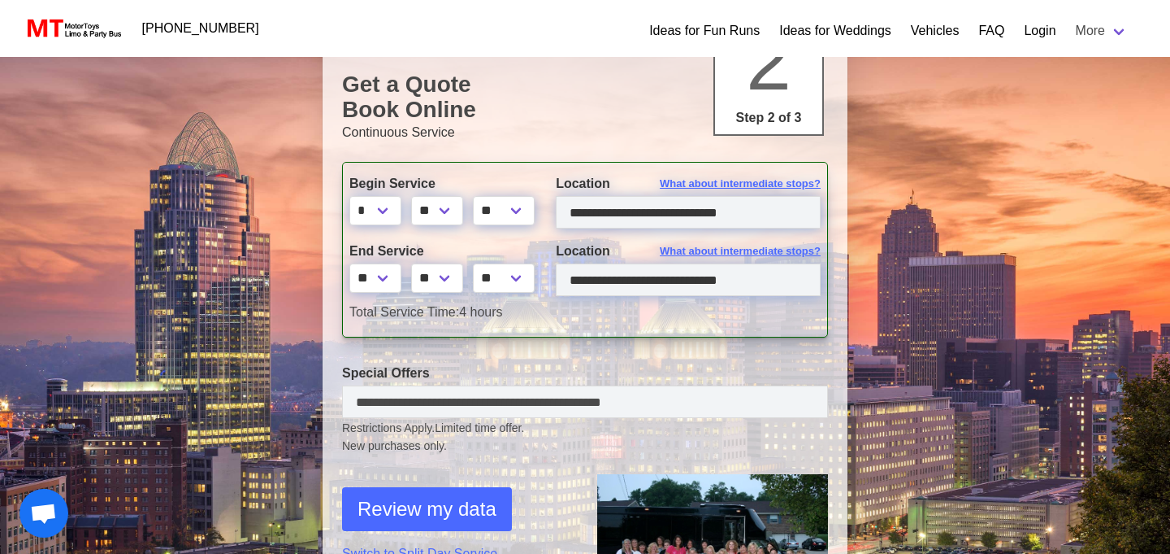 The width and height of the screenshot is (1170, 554). I want to click on div: 4 hours, so click(585, 312).